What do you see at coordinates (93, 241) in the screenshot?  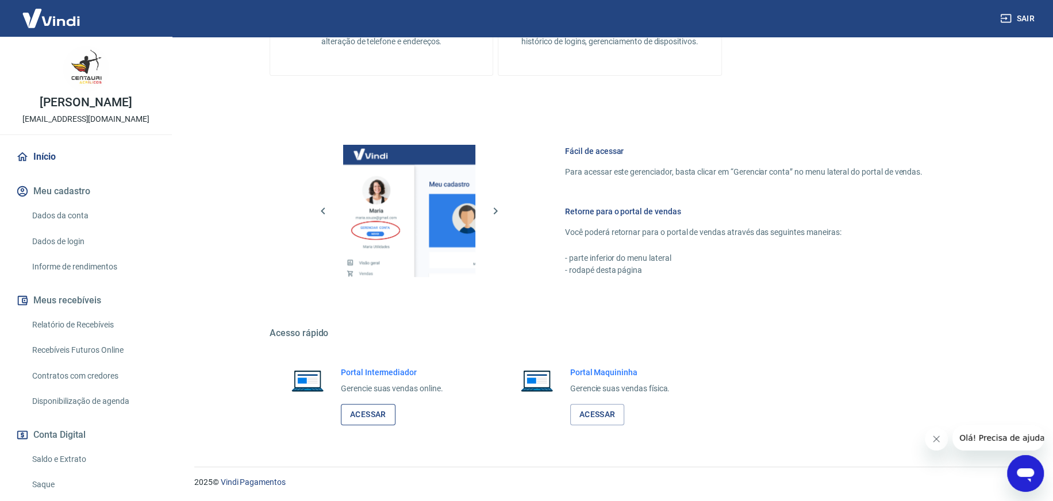 I see `a: Dados de login` at bounding box center [93, 241].